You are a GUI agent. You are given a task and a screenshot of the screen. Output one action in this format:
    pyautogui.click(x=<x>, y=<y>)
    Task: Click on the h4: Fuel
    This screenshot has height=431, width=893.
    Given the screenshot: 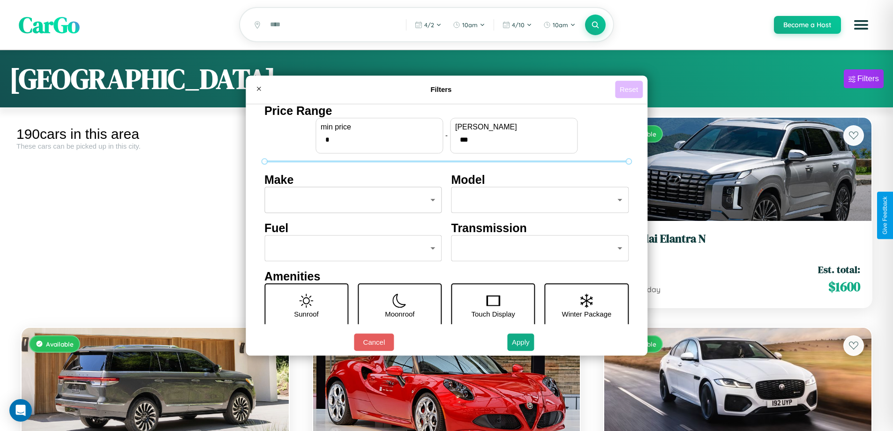 What is the action you would take?
    pyautogui.click(x=353, y=228)
    